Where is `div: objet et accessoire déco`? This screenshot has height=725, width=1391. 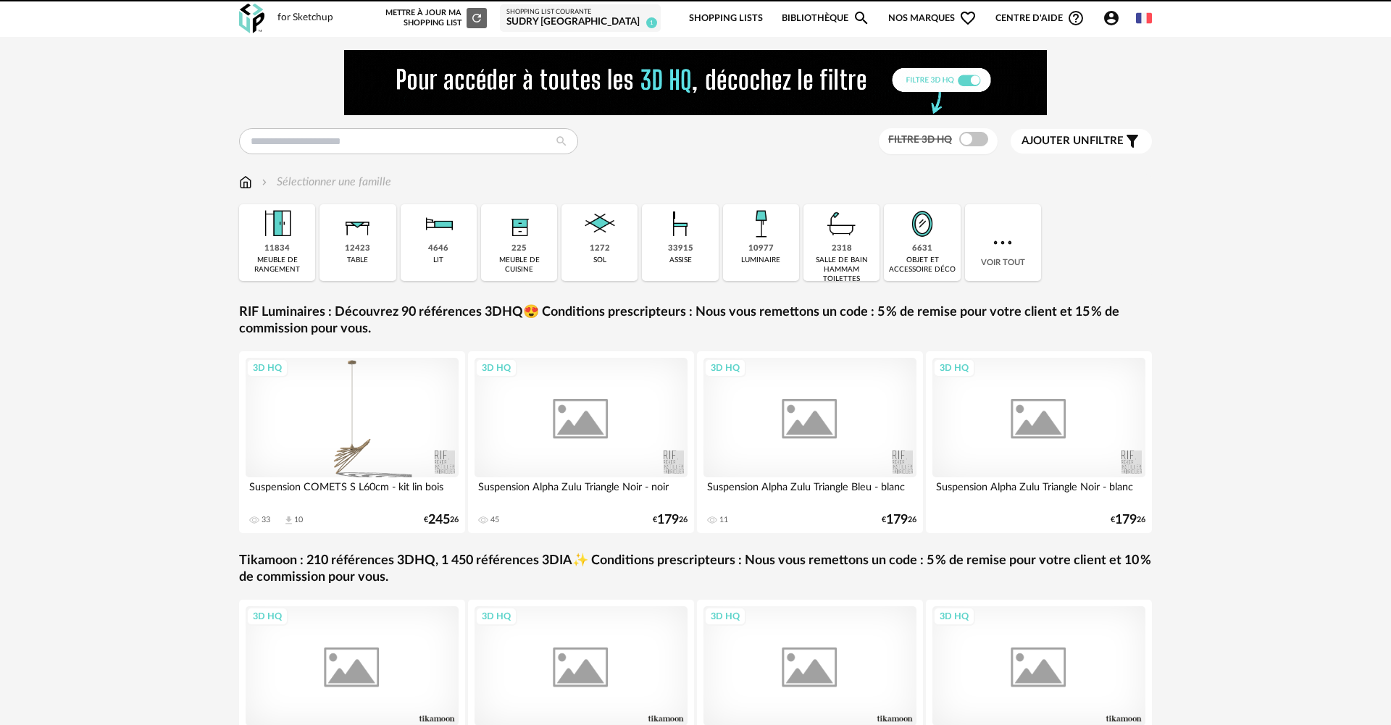
div: objet et accessoire déco is located at coordinates (922, 265).